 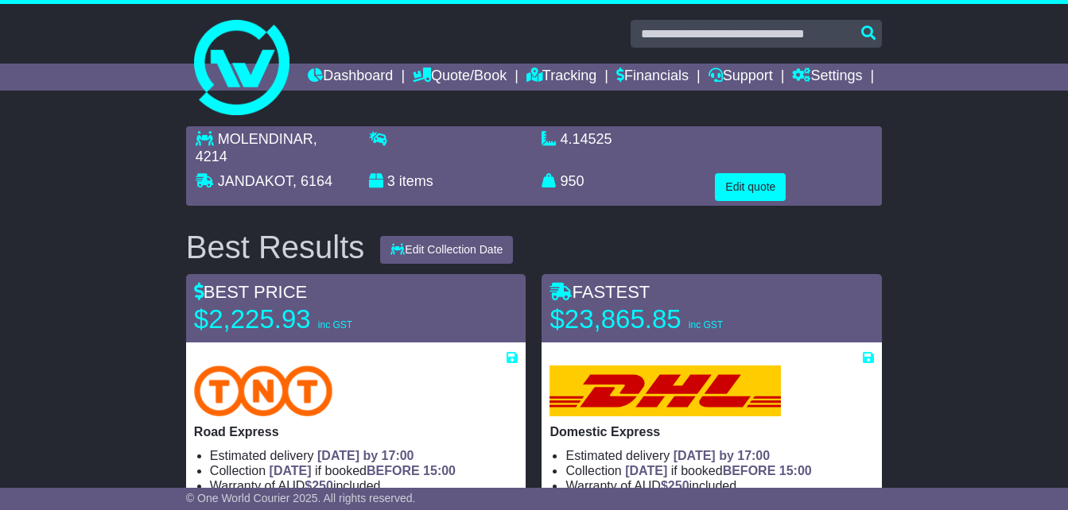 I want to click on p: Domestic Express, so click(x=712, y=432).